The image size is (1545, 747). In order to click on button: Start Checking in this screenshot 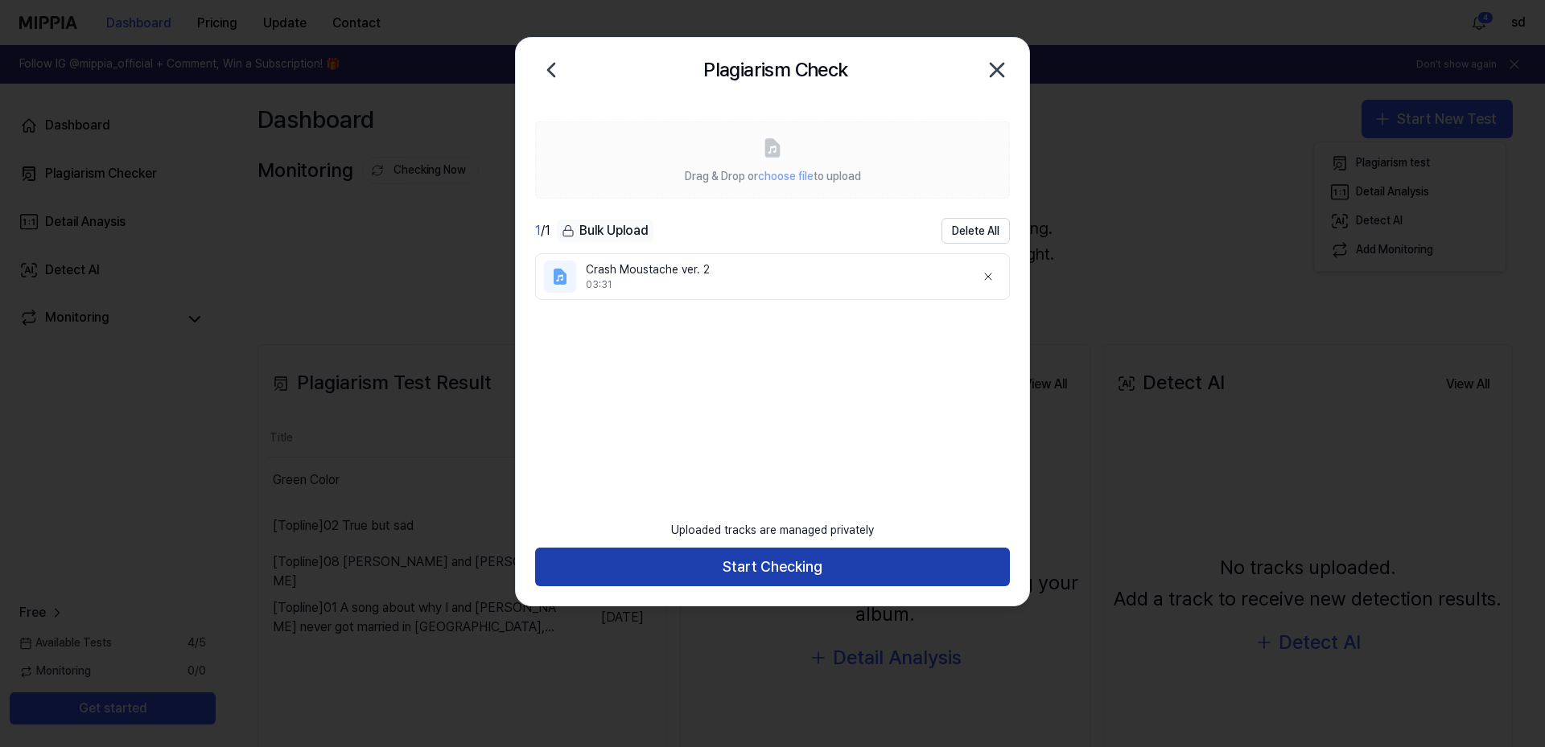, I will do `click(772, 567)`.